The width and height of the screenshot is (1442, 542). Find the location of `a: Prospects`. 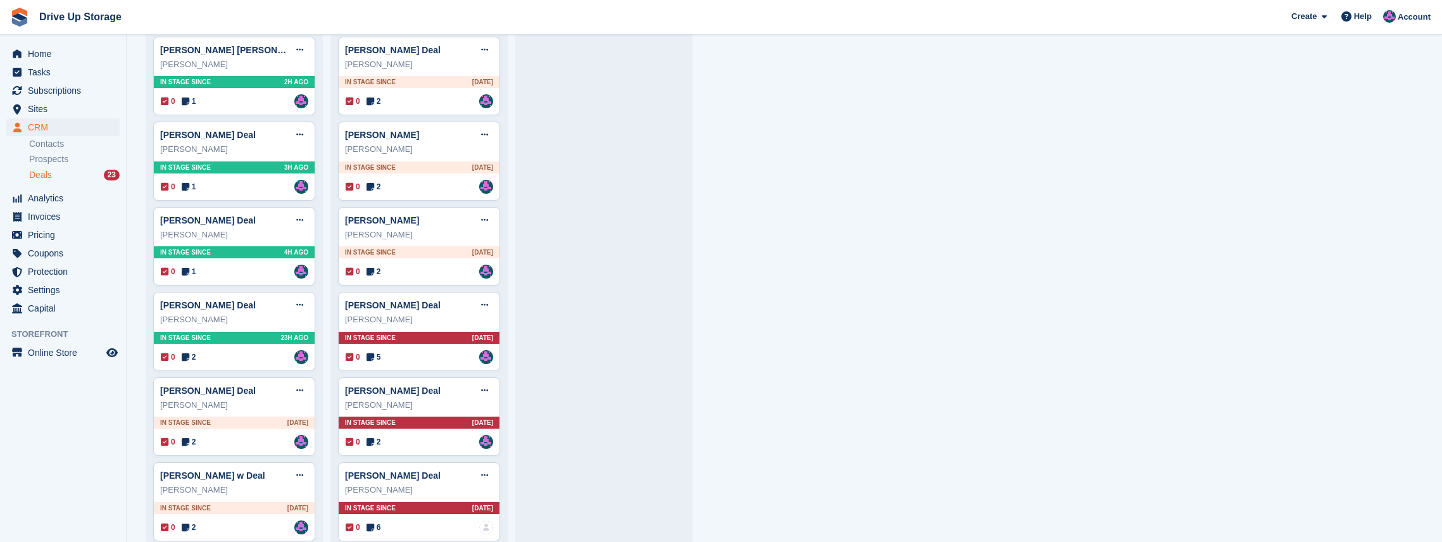

a: Prospects is located at coordinates (74, 159).